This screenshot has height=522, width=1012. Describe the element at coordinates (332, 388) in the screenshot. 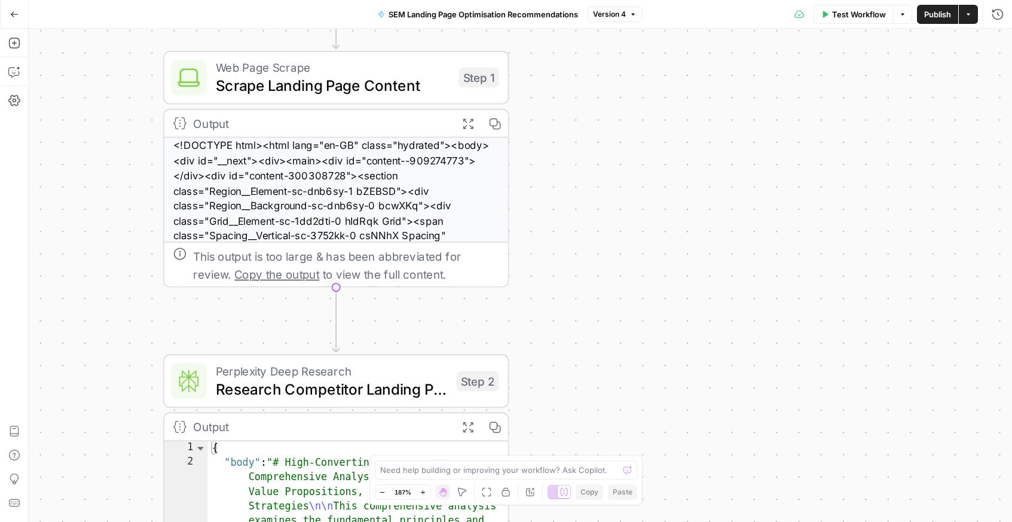

I see `span: Research Competitor Landing Pages` at that location.